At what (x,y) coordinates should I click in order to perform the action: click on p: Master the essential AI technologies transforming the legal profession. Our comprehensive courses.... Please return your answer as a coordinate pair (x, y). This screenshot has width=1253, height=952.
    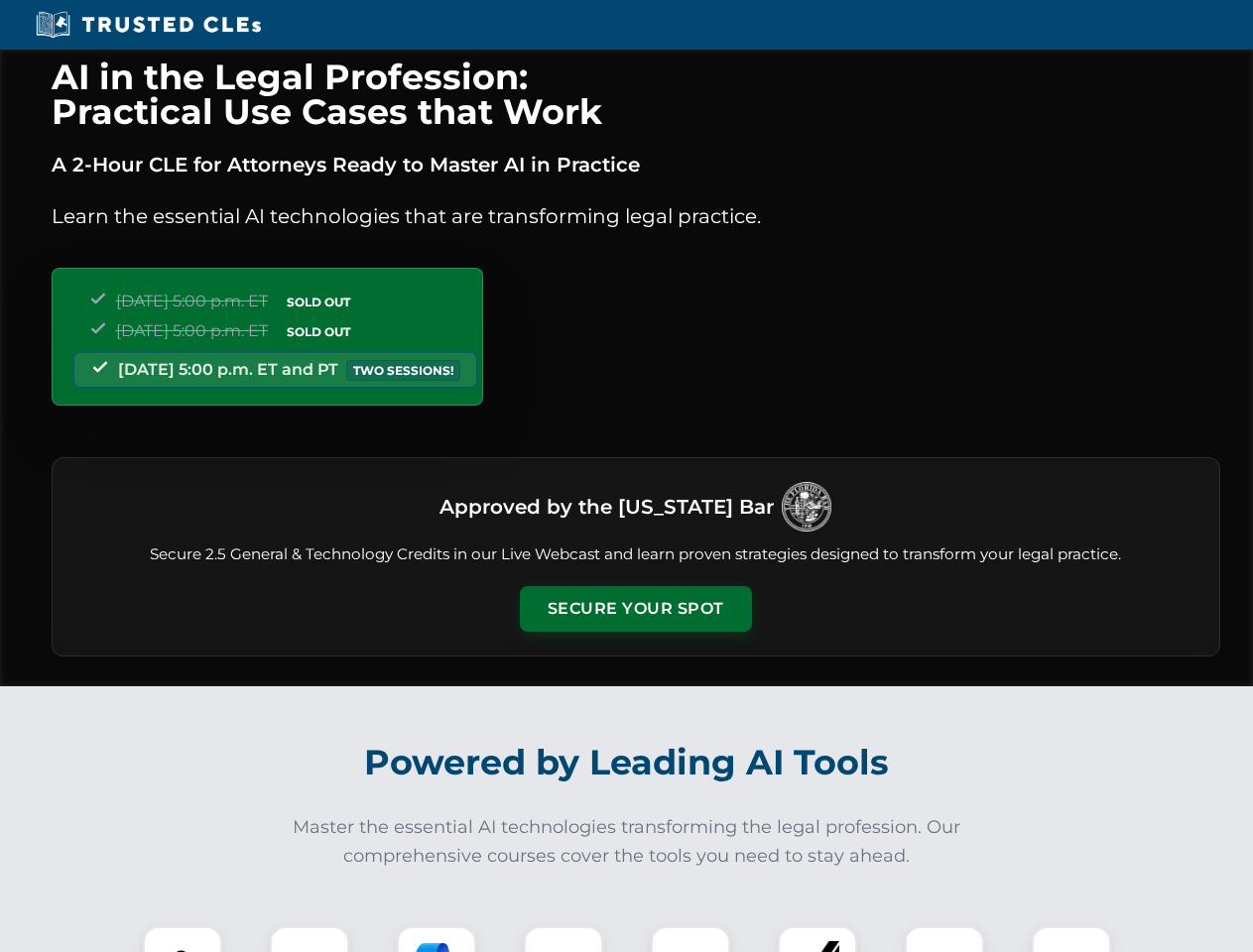
    Looking at the image, I should click on (626, 841).